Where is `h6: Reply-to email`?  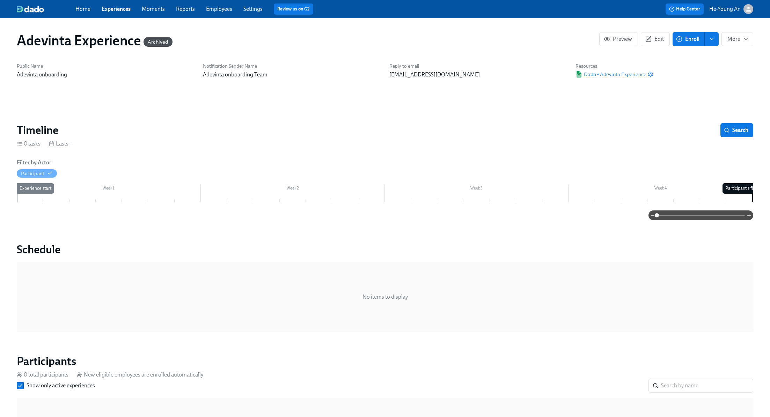
h6: Reply-to email is located at coordinates (478, 66).